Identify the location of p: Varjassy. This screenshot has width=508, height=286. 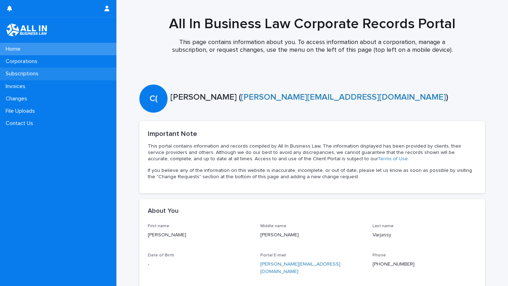
(424, 235).